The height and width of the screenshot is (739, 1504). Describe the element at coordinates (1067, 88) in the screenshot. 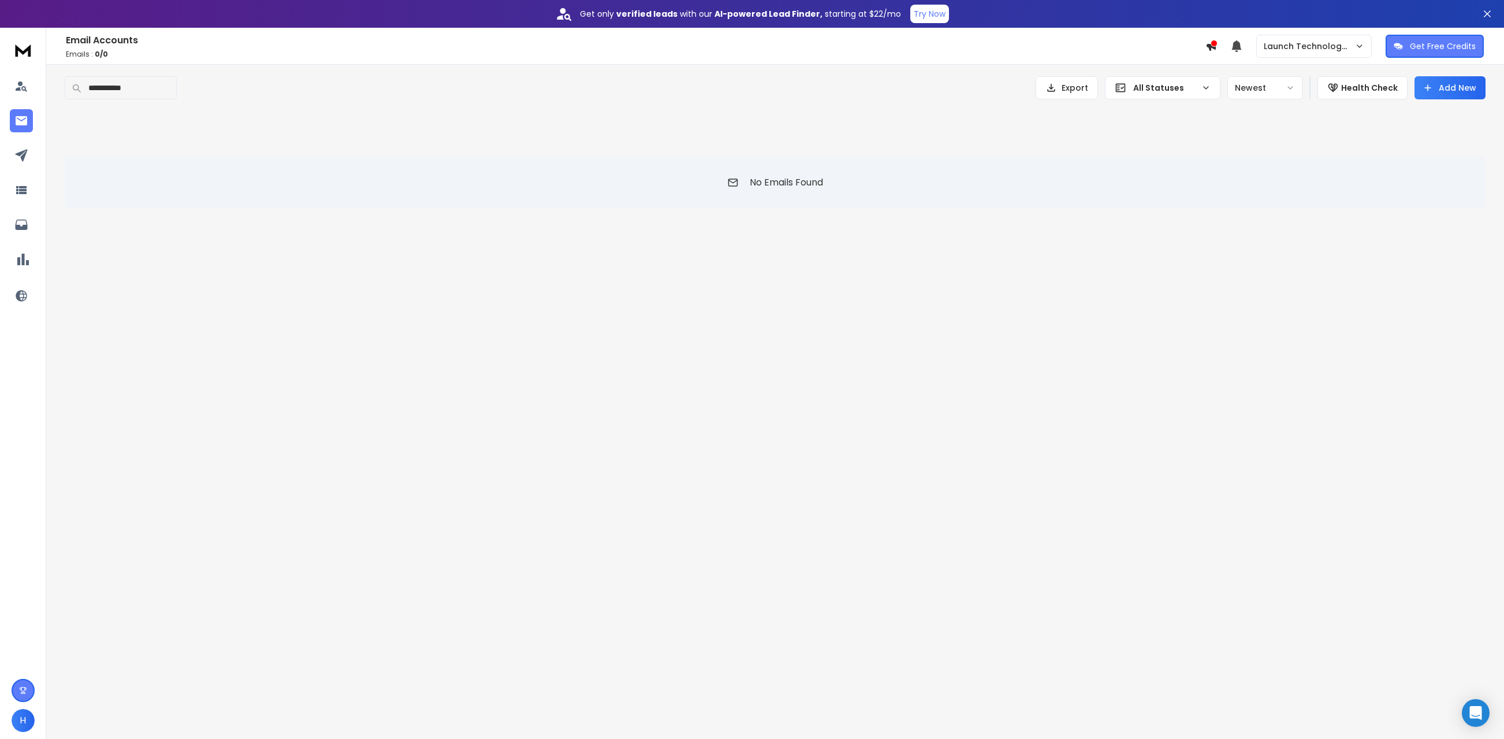

I see `button: Export` at that location.